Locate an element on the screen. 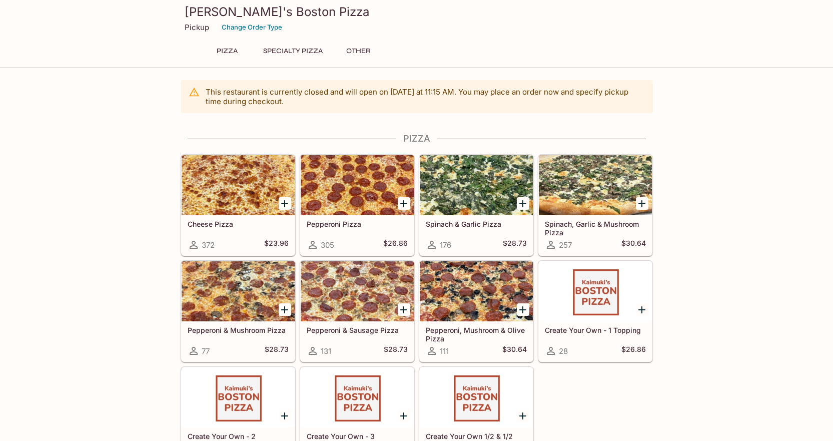  button: Other is located at coordinates (359, 51).